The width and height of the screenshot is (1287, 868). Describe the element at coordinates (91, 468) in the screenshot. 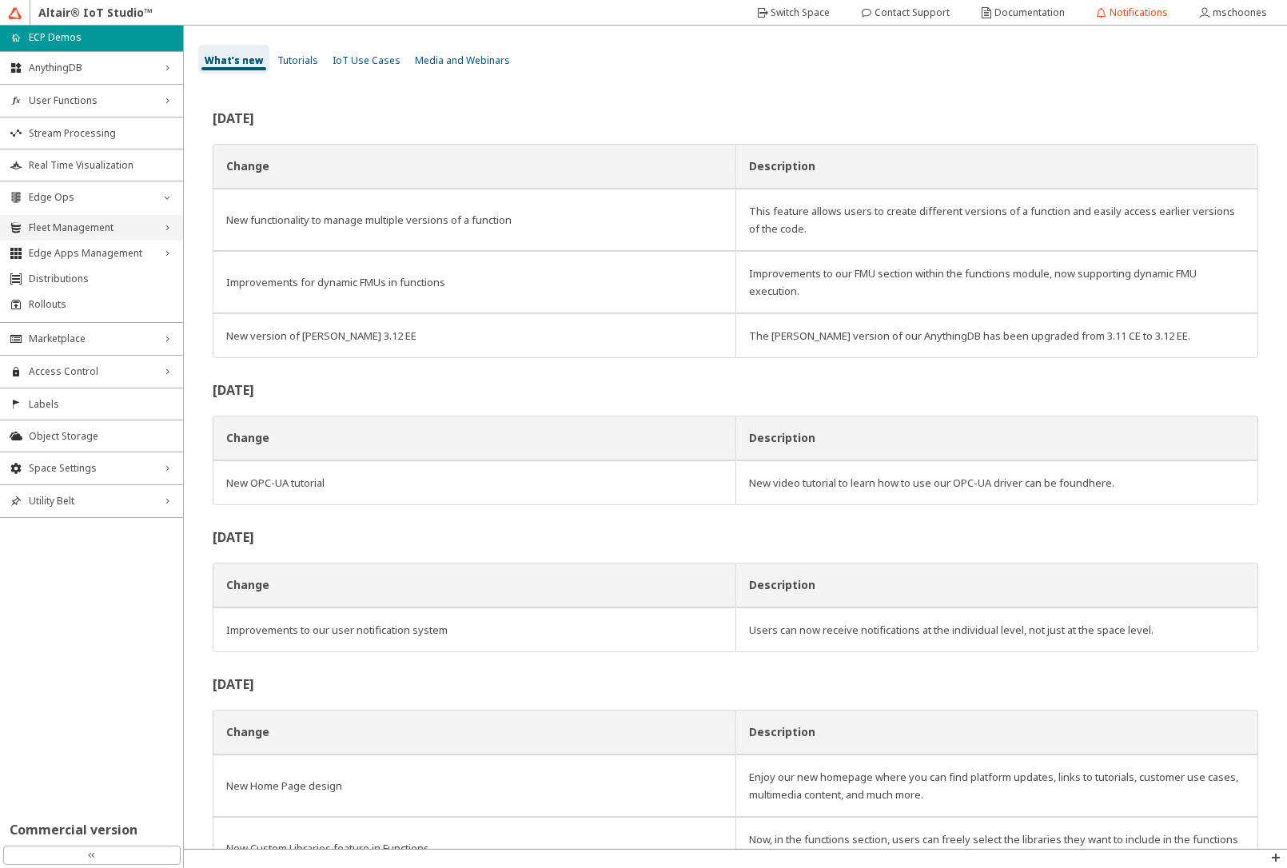

I see `span: Space Settings` at that location.